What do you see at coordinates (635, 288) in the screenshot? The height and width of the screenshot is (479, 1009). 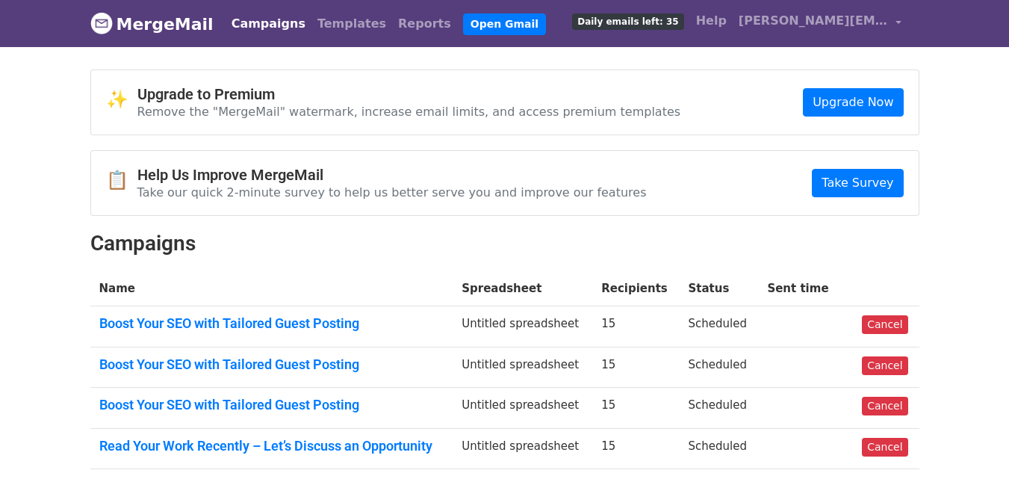 I see `th: Recipients` at bounding box center [635, 288].